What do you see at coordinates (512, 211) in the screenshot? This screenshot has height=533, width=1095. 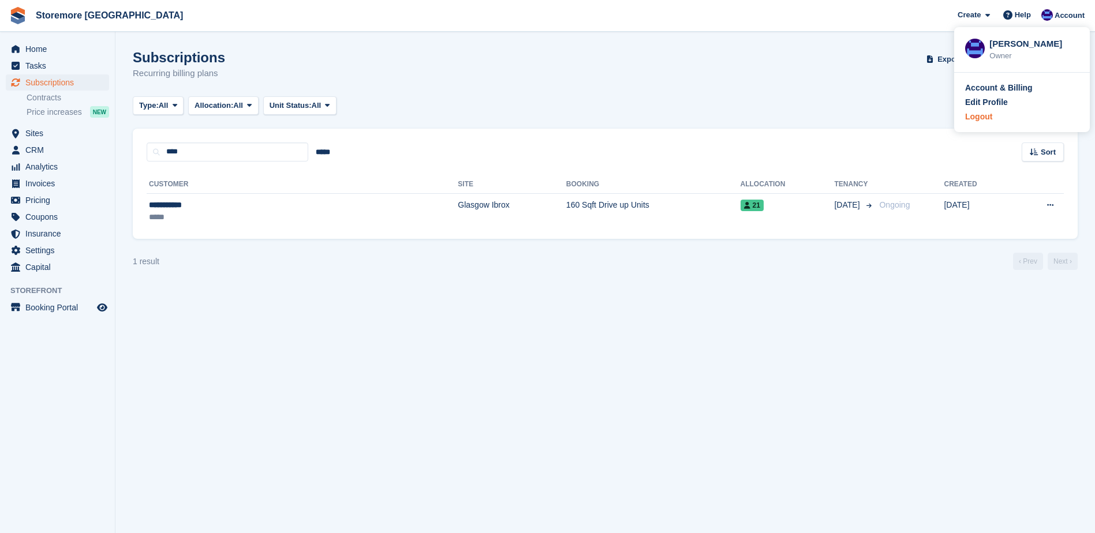 I see `td: Glasgow Ibrox` at bounding box center [512, 211].